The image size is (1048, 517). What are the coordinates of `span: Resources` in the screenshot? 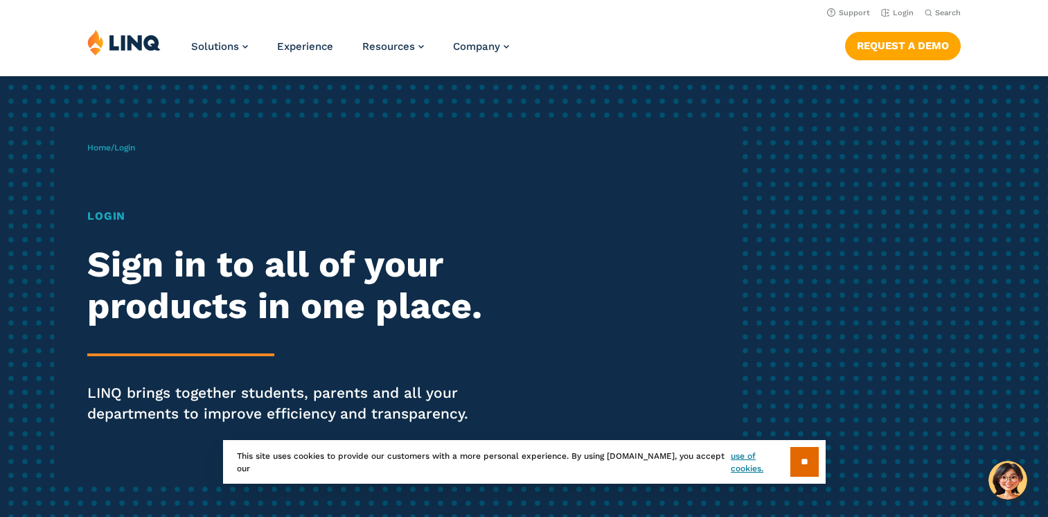 It's located at (388, 46).